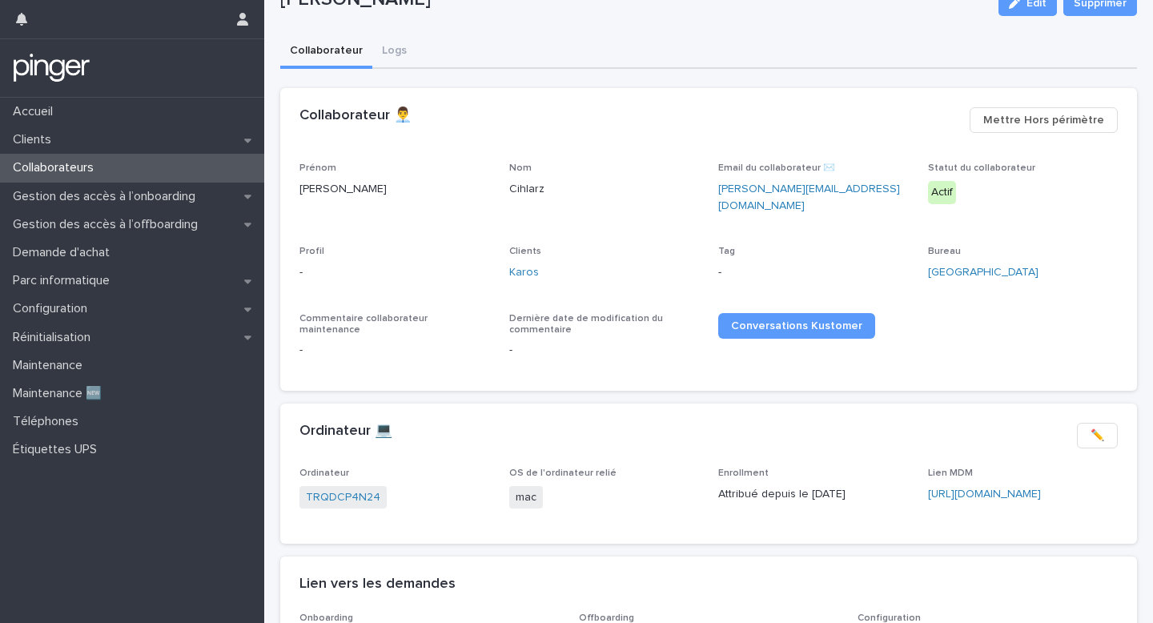 The image size is (1153, 623). I want to click on span: Dernière date de modification du commentaire, so click(586, 324).